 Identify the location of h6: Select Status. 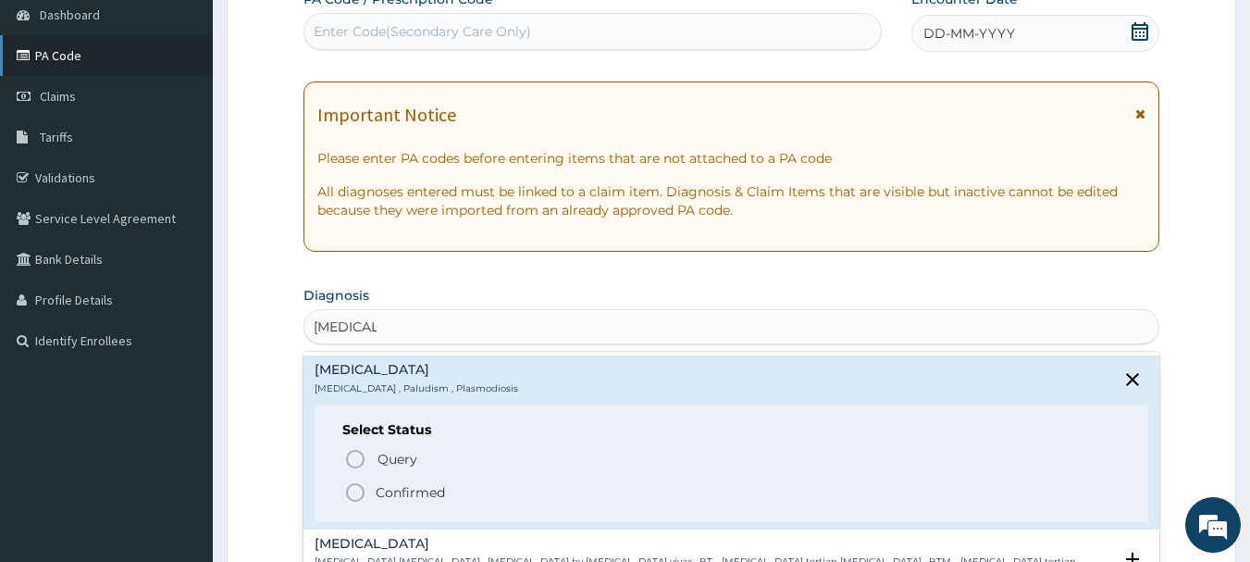
(732, 429).